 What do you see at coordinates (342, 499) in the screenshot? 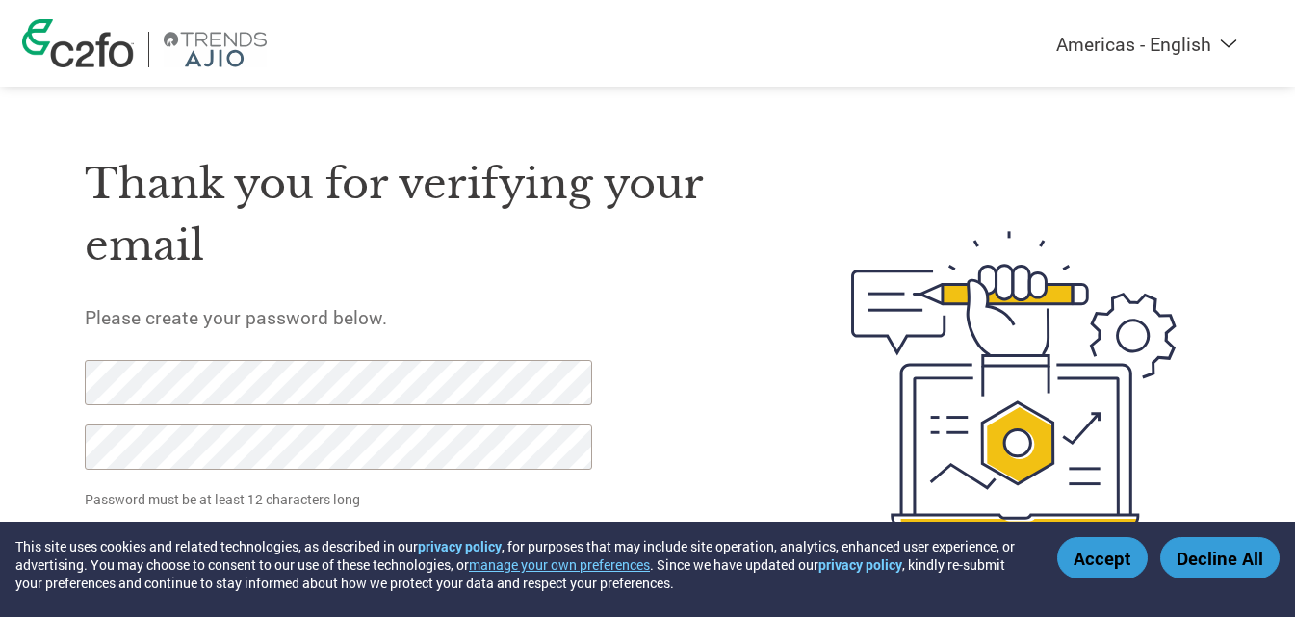
I see `p: Password must be at least 12 characters long` at bounding box center [342, 499].